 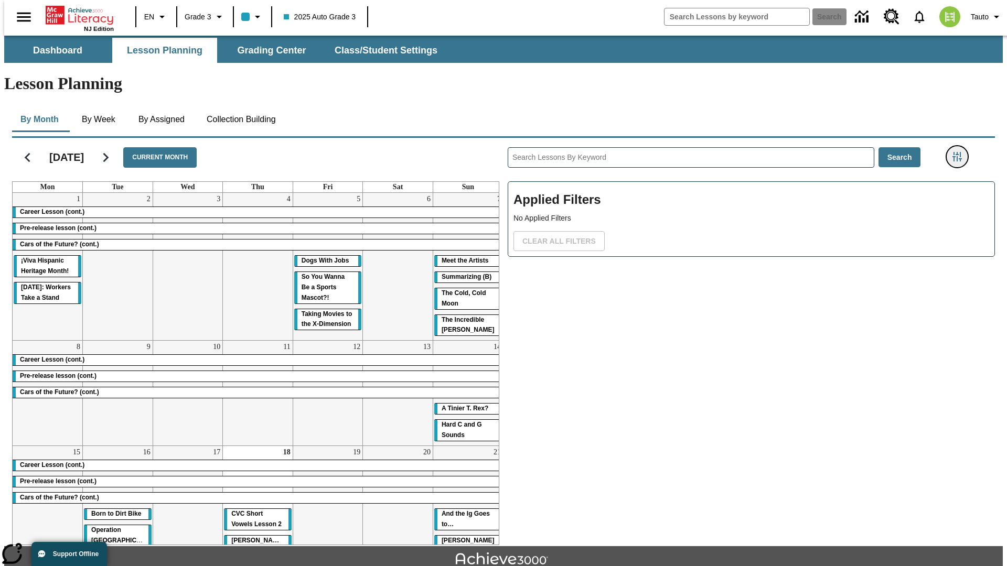 I want to click on div: Taking Movies to the X-Dimension, so click(x=328, y=320).